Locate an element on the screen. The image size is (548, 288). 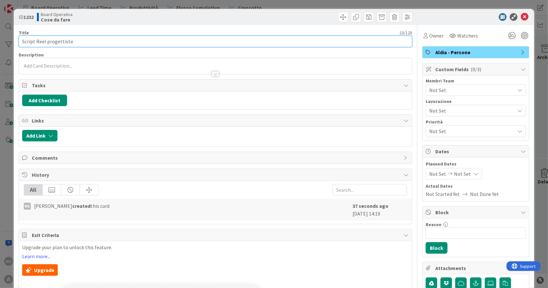
button: Block is located at coordinates (437, 248).